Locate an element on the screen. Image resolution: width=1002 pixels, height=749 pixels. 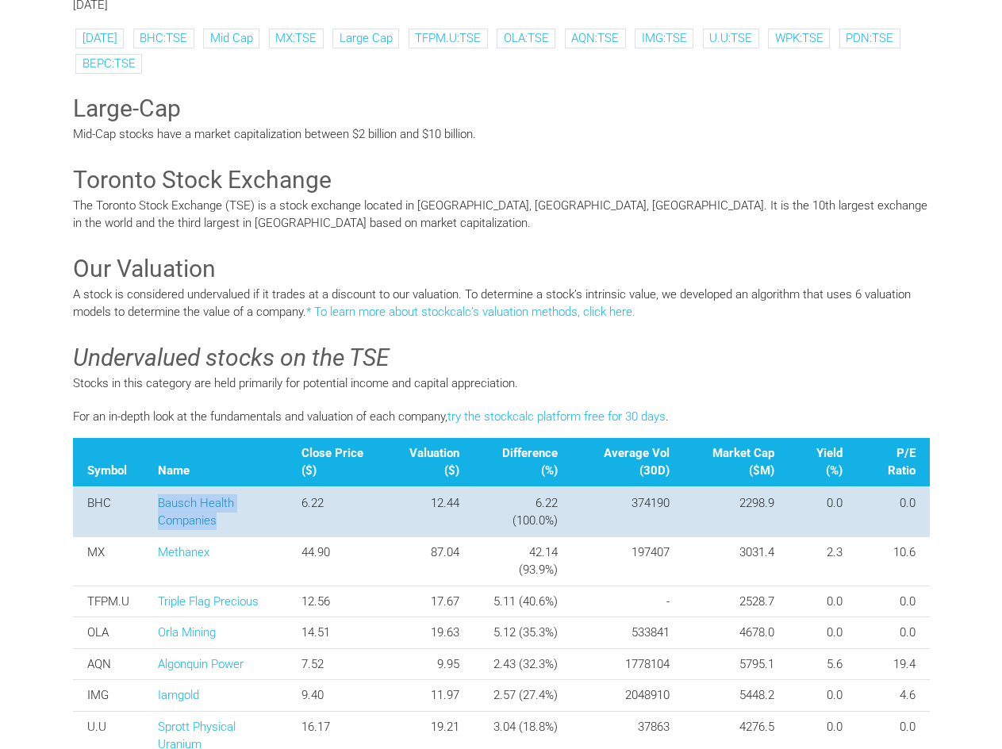
td: OLA is located at coordinates (108, 633).